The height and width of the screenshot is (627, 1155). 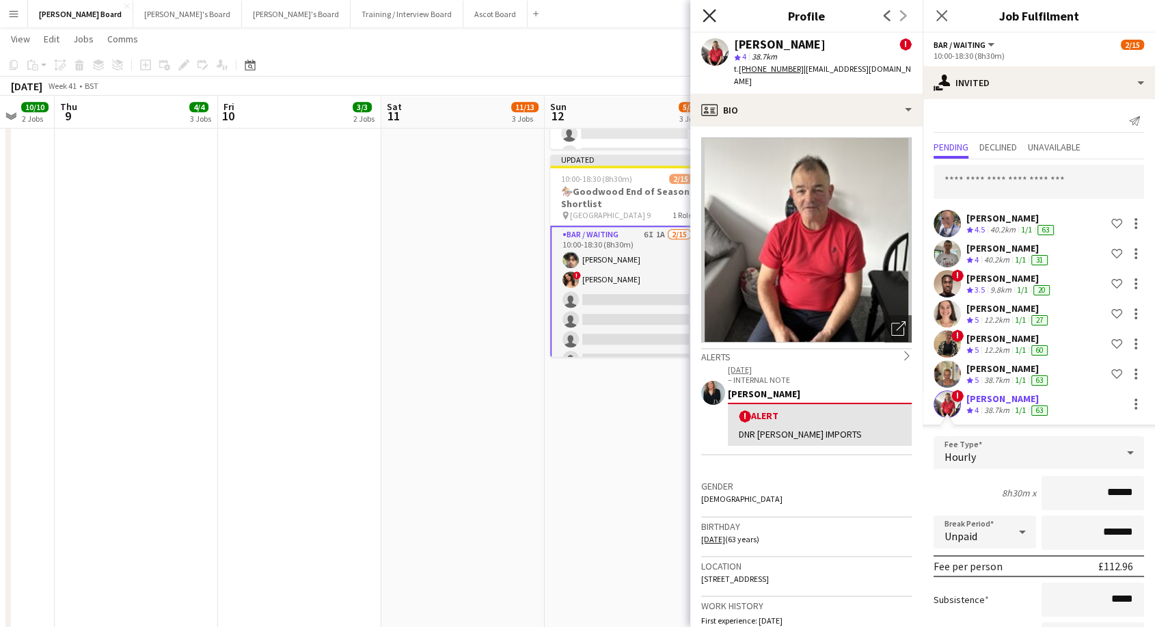 I want to click on span: Week 41, so click(x=62, y=85).